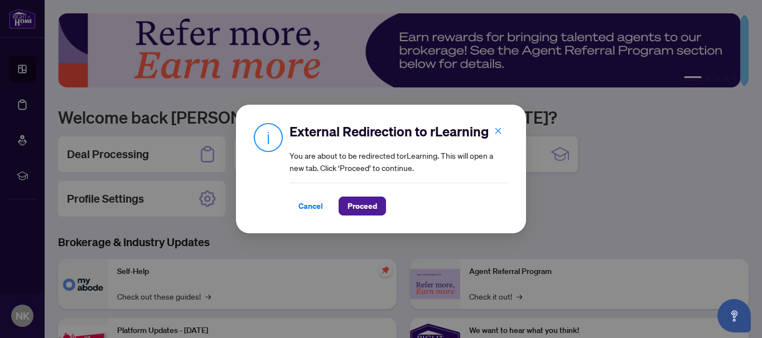 The width and height of the screenshot is (762, 338). What do you see at coordinates (362, 206) in the screenshot?
I see `button: Proceed` at bounding box center [362, 206].